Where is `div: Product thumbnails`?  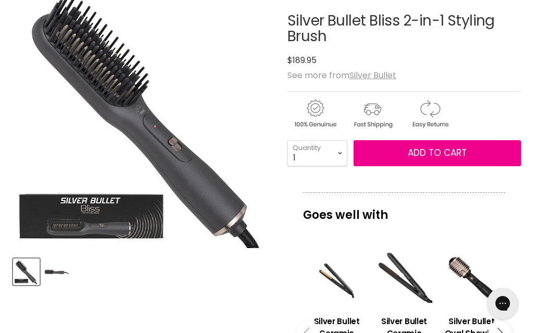 div: Product thumbnails is located at coordinates (144, 270).